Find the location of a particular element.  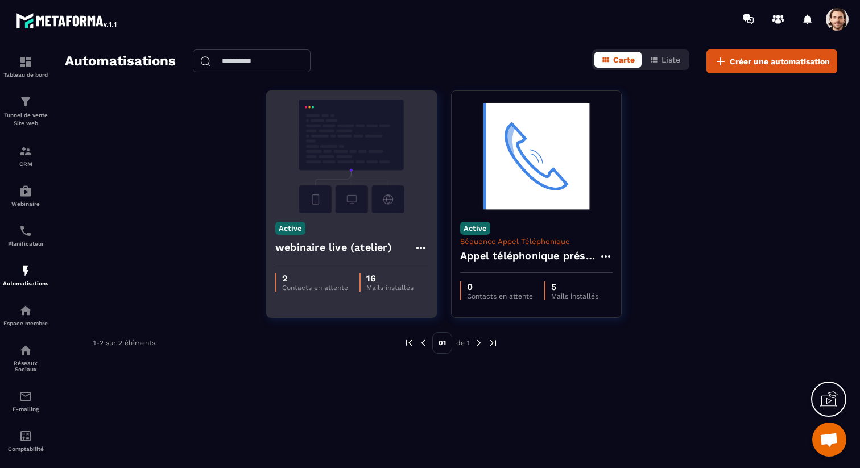

span: Créer une automatisation is located at coordinates (780, 61).